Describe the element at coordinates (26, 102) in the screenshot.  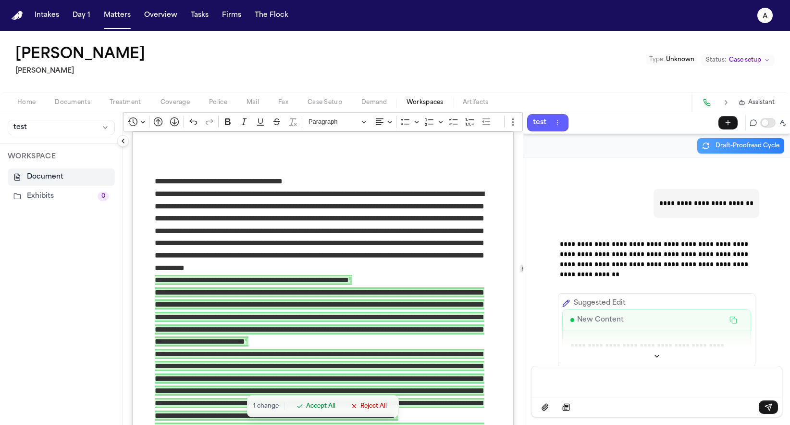
I see `span: Home` at that location.